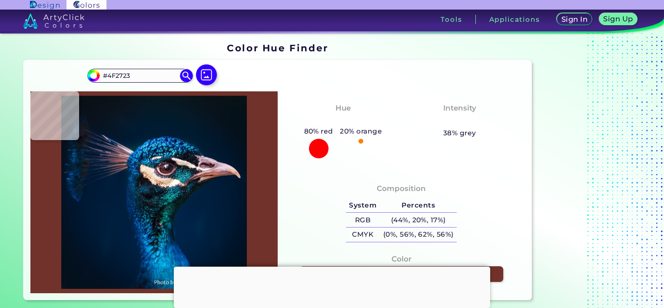 The image size is (664, 308). Describe the element at coordinates (618, 19) in the screenshot. I see `h5: Sign Up` at that location.